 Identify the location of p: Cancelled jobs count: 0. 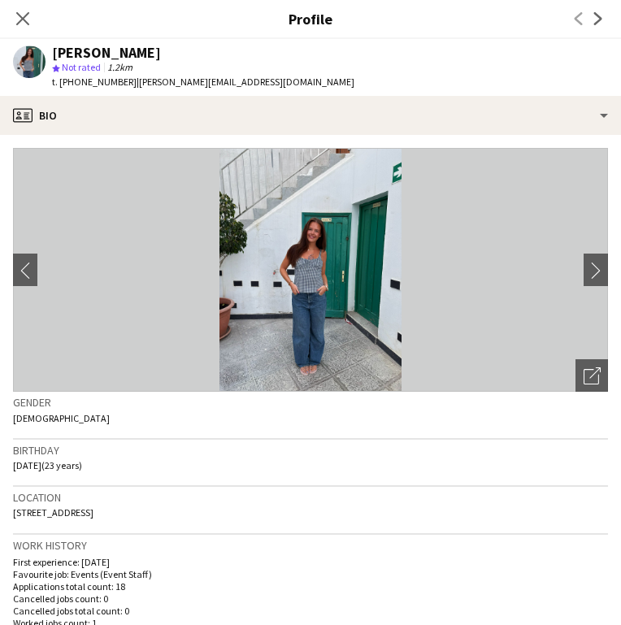
(310, 598).